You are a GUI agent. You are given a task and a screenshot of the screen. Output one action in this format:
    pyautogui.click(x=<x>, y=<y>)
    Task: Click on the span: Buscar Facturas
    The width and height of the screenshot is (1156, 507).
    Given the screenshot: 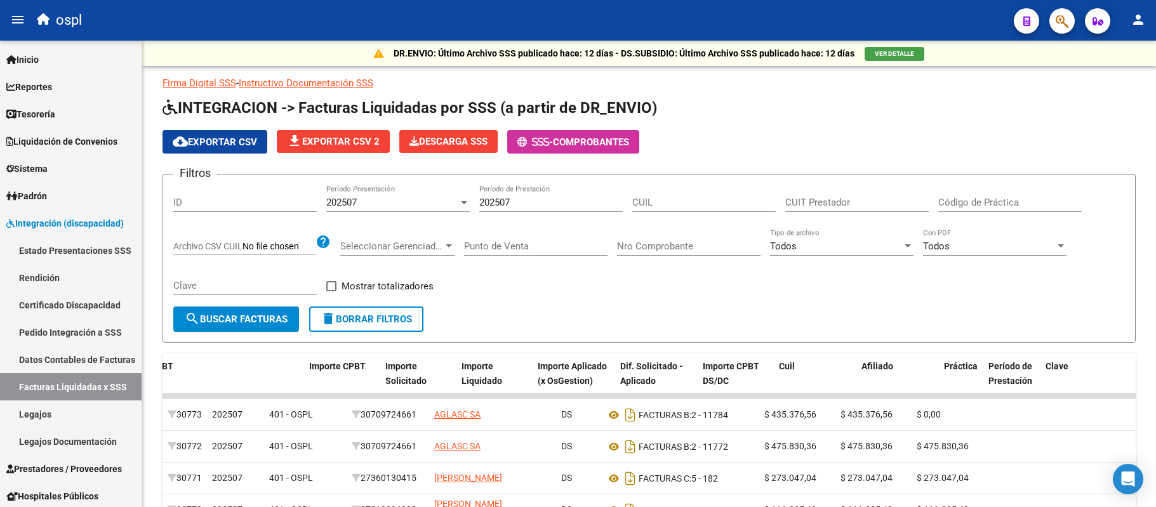 What is the action you would take?
    pyautogui.click(x=236, y=319)
    